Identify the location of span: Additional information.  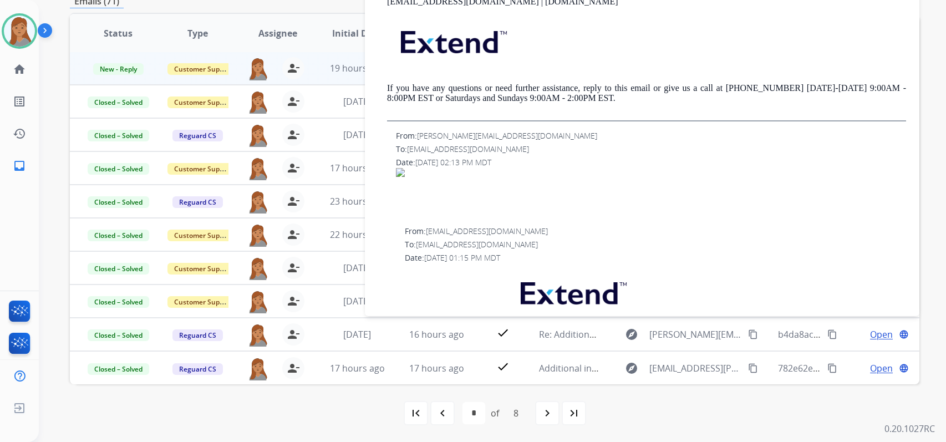
(586, 368).